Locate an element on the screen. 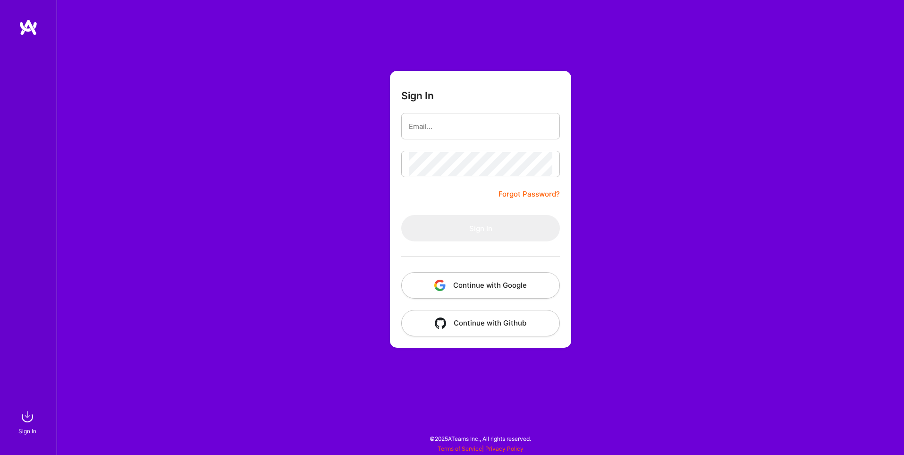  div: © 2025 ATeams Inc., All rights reserved. is located at coordinates (480, 438).